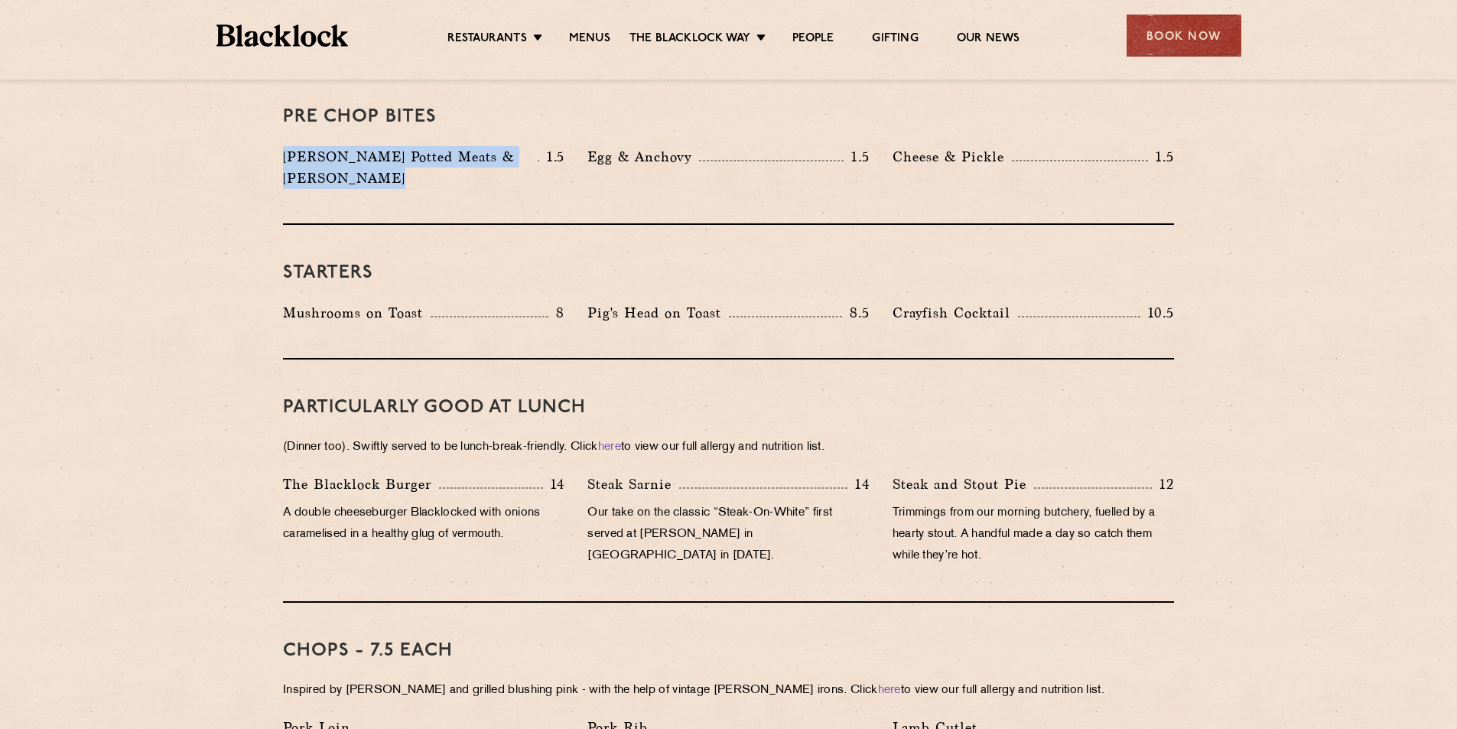 The width and height of the screenshot is (1457, 729). Describe the element at coordinates (1184, 35) in the screenshot. I see `div: Book Now` at that location.